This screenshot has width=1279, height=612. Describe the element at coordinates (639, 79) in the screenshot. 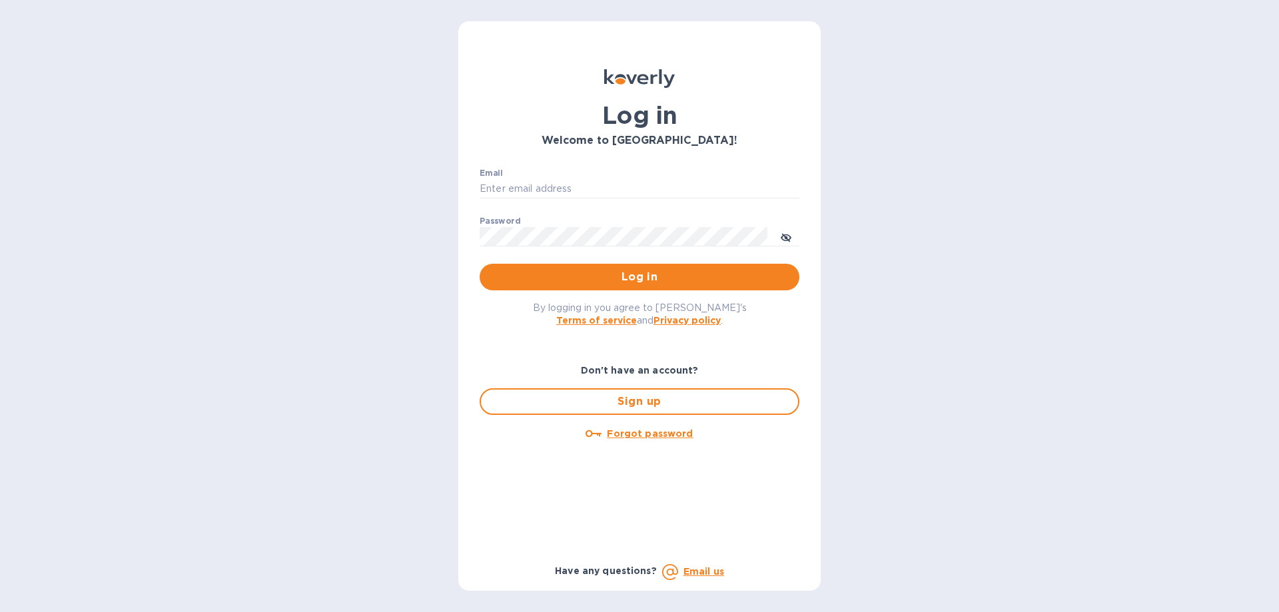

I see `img: Koverly` at that location.